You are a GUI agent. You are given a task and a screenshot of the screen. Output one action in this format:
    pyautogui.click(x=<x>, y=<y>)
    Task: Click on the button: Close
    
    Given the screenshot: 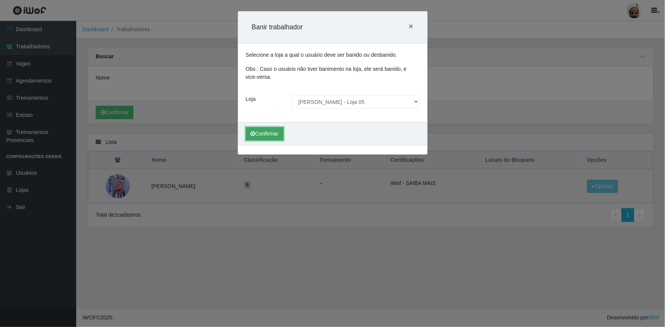 What is the action you would take?
    pyautogui.click(x=411, y=26)
    